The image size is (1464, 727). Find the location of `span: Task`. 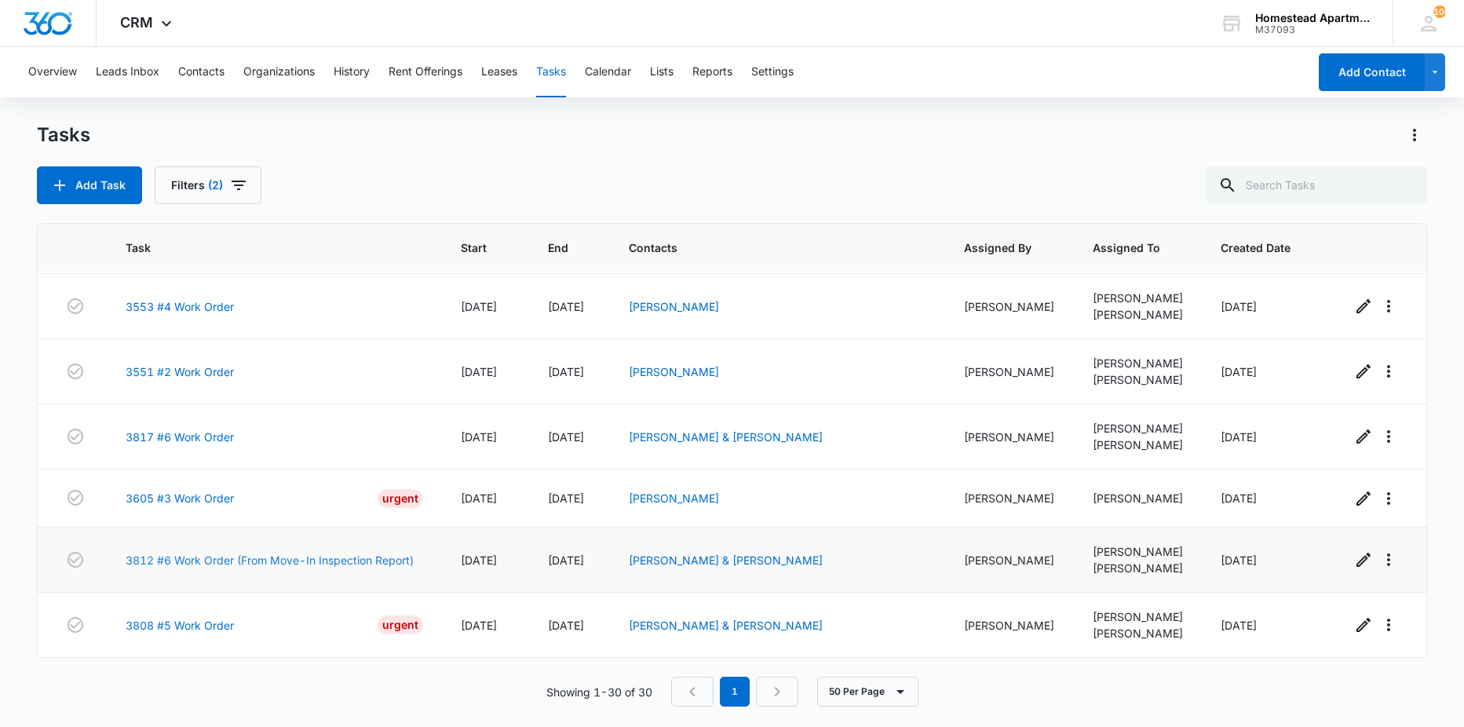

span: Task is located at coordinates (263, 247).